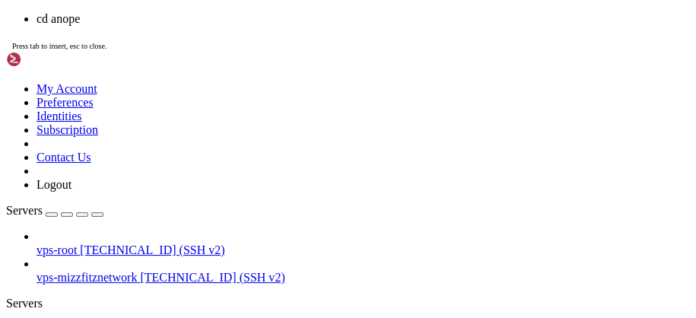  What do you see at coordinates (246, 150) in the screenshot?
I see `div: (37, 10)` at bounding box center [246, 150].